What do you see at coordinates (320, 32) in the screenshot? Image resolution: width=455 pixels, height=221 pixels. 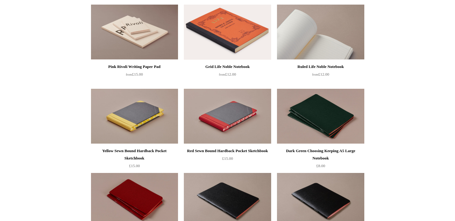 I see `img: Ruled Life Noble Notebook` at bounding box center [320, 32].